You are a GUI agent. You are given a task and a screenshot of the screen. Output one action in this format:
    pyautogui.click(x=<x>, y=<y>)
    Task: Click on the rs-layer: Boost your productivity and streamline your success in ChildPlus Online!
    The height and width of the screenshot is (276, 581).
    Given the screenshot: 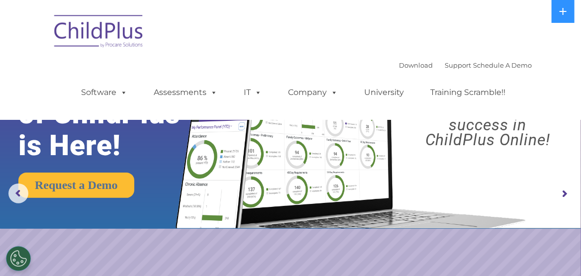 What is the action you would take?
    pyautogui.click(x=487, y=110)
    